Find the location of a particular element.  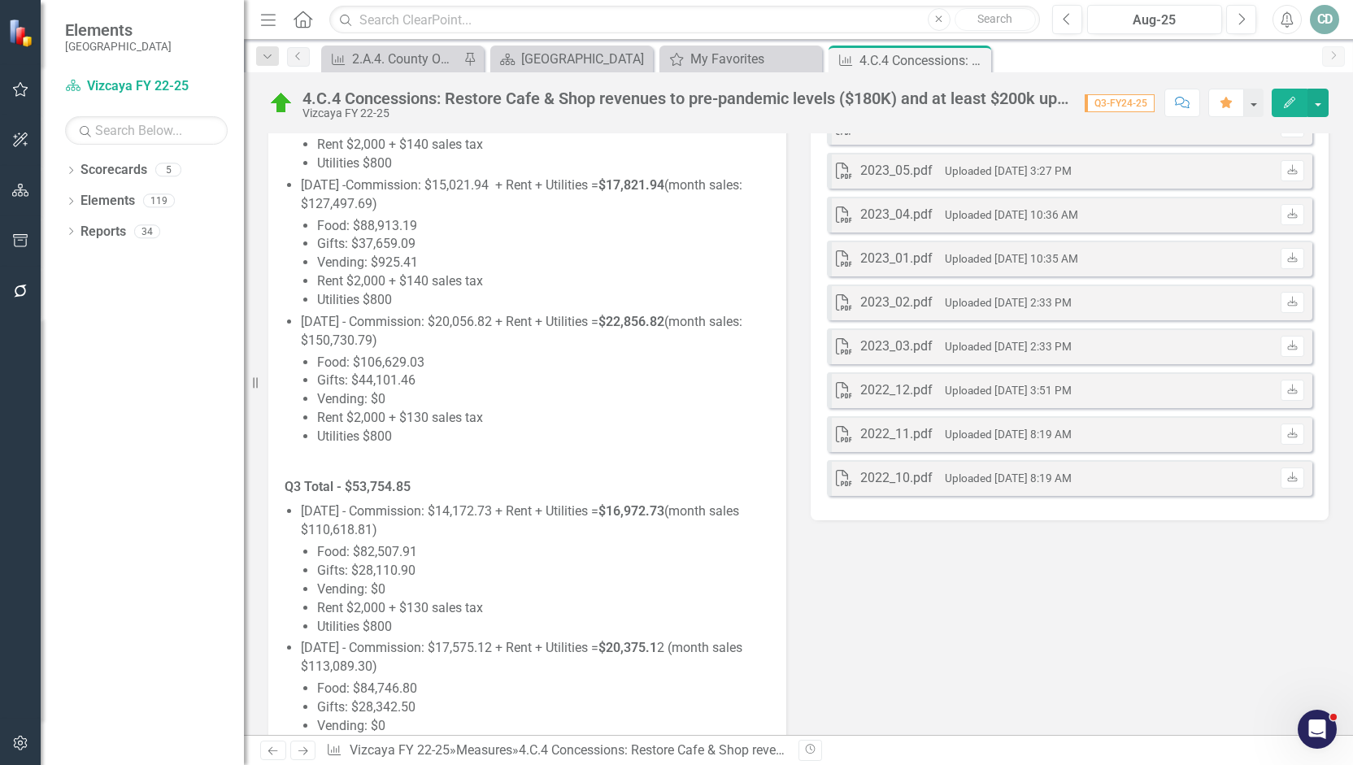

a: Scorecards is located at coordinates (114, 170).